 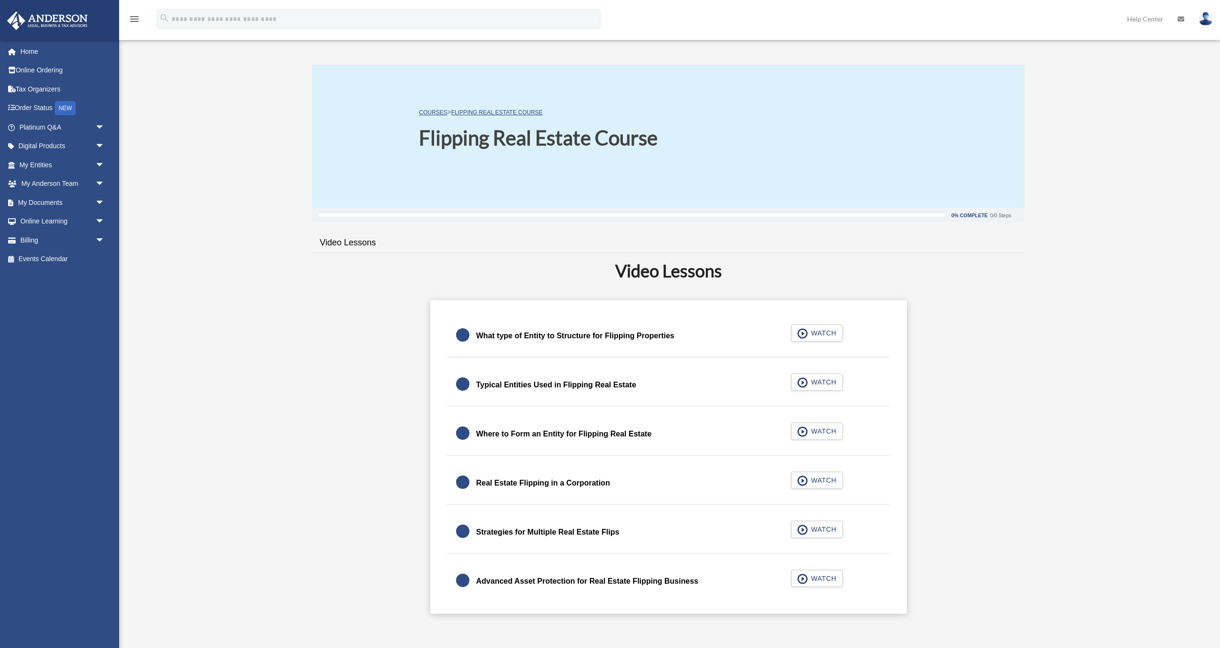 I want to click on h1: Flipping Real Estate Course, so click(x=538, y=138).